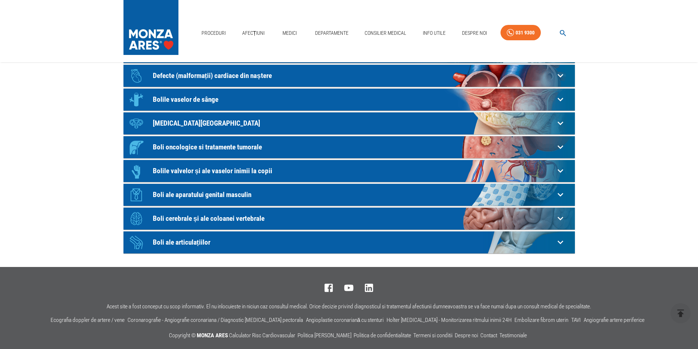 The width and height of the screenshot is (698, 349). Describe the element at coordinates (349, 171) in the screenshot. I see `div: IconBolile valvelor și ale vaselor inimii la copii` at that location.